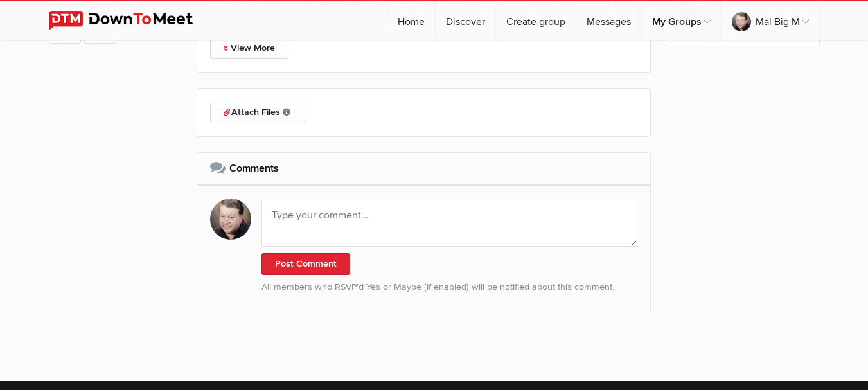 This screenshot has width=868, height=390. What do you see at coordinates (681, 21) in the screenshot?
I see `a: My Groups` at bounding box center [681, 21].